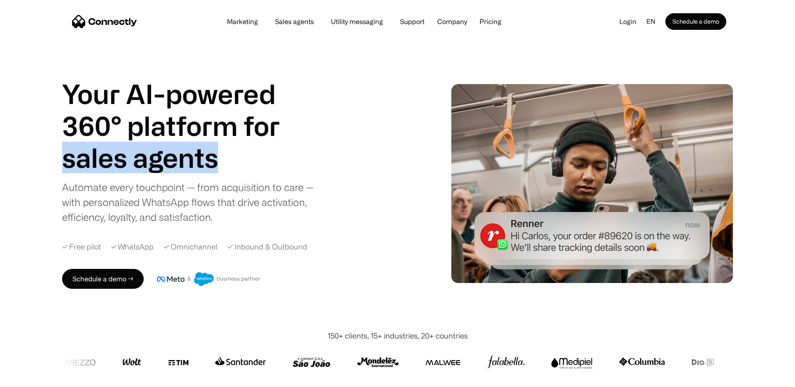 This screenshot has height=387, width=795. Describe the element at coordinates (186, 157) in the screenshot. I see `div: carousel` at that location.